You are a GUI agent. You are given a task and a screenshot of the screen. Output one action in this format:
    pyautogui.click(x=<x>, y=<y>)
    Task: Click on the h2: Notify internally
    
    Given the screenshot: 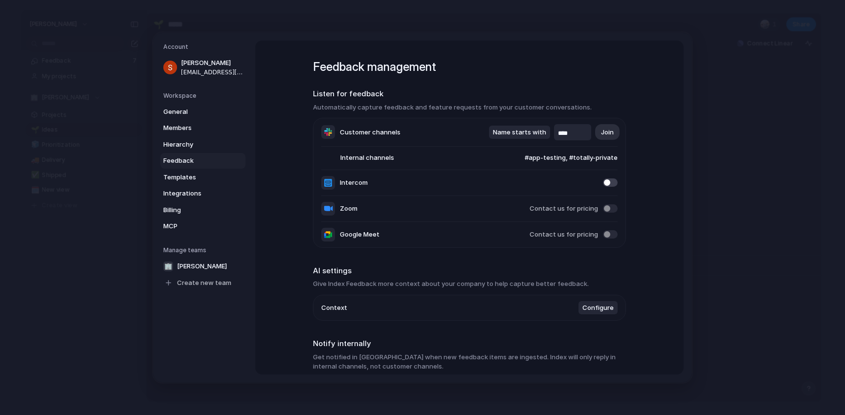 What is the action you would take?
    pyautogui.click(x=469, y=344)
    